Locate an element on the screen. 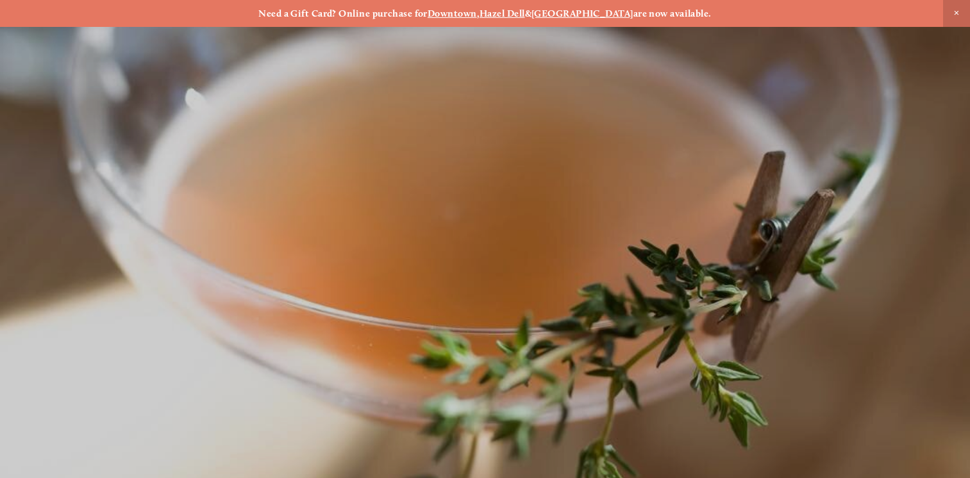 The height and width of the screenshot is (478, 970). strong: Need a Gift Card? Online purchase for is located at coordinates (343, 13).